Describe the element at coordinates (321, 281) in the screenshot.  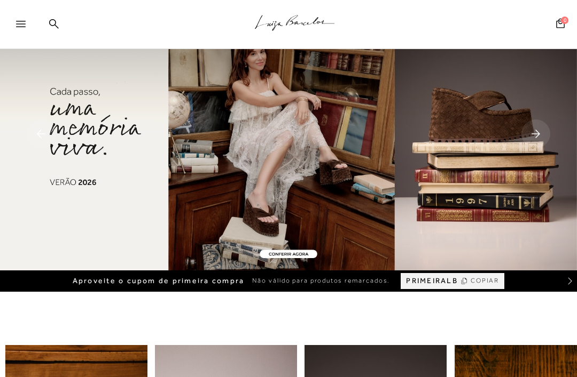
I see `span: Não válido para produtos remarcados.` at that location.